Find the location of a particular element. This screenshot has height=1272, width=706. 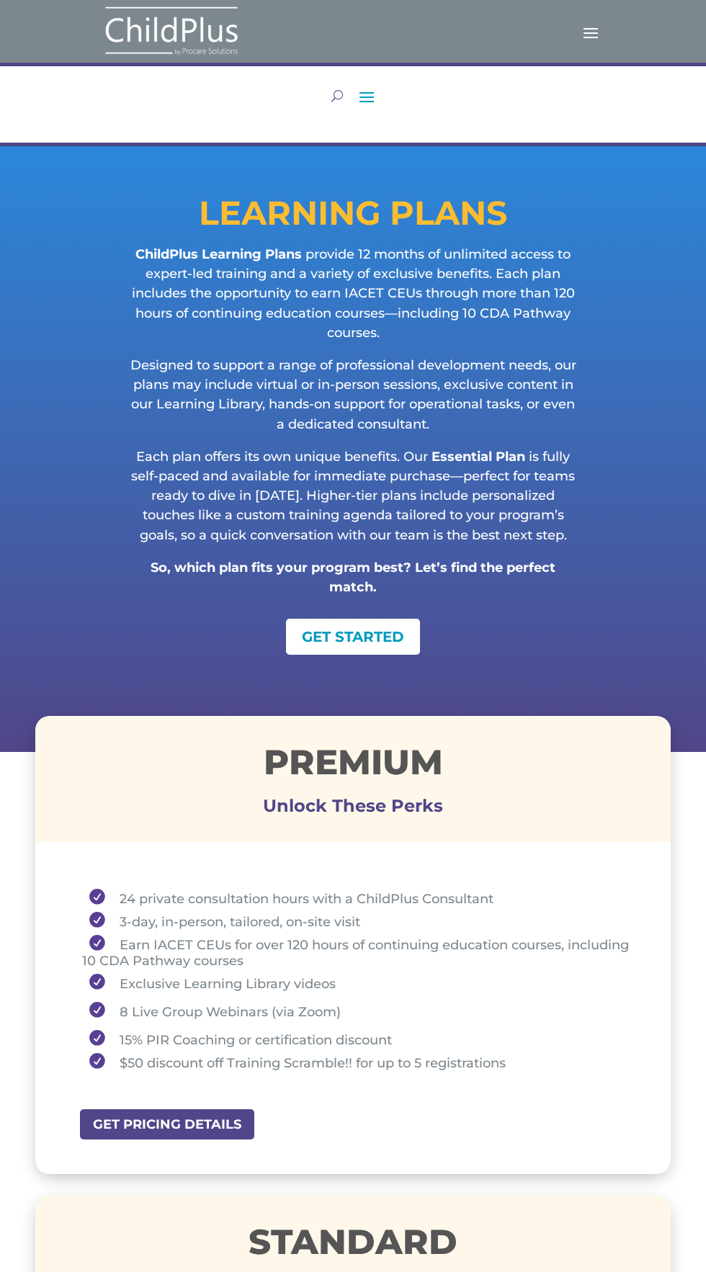

p: provide 12 months of unlimited access to expert-led training and a variety of exclusive benefits.... is located at coordinates (353, 300).